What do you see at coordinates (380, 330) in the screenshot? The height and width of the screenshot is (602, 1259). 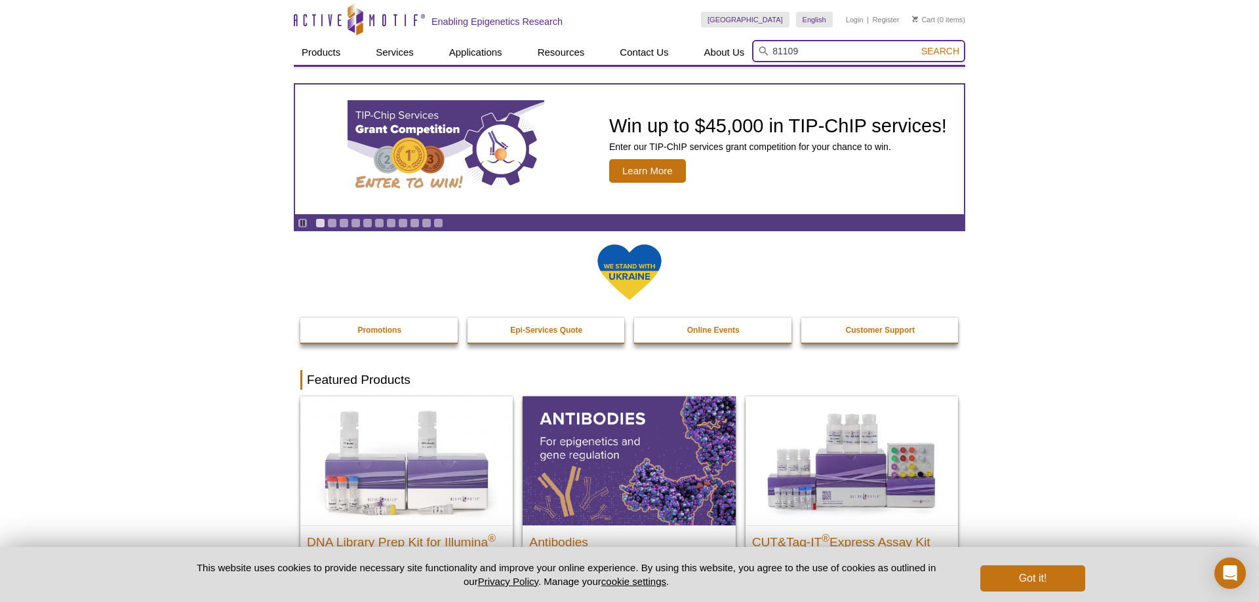 I see `a: Promotions` at bounding box center [380, 330].